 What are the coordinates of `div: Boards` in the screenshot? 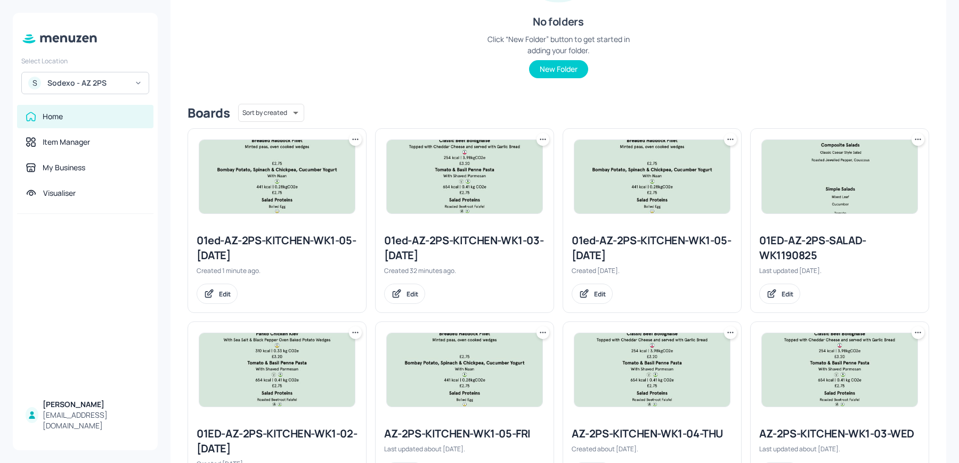 It's located at (208, 113).